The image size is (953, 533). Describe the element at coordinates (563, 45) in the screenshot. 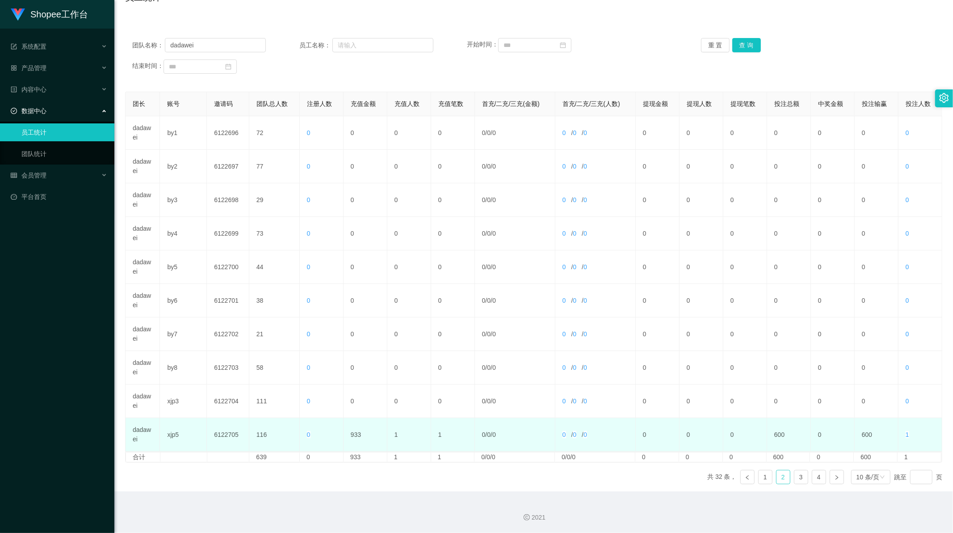

I see `i: 图标: calendar` at that location.